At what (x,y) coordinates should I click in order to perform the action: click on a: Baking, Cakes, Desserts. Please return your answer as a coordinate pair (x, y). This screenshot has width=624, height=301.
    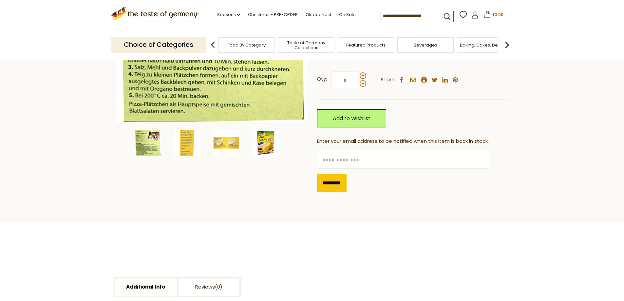
    Looking at the image, I should click on (485, 45).